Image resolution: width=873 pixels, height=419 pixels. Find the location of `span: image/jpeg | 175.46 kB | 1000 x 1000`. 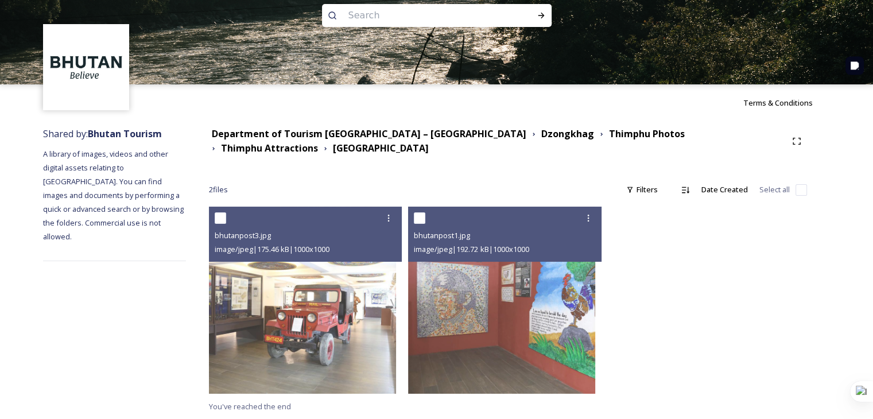

span: image/jpeg | 175.46 kB | 1000 x 1000 is located at coordinates (272, 249).